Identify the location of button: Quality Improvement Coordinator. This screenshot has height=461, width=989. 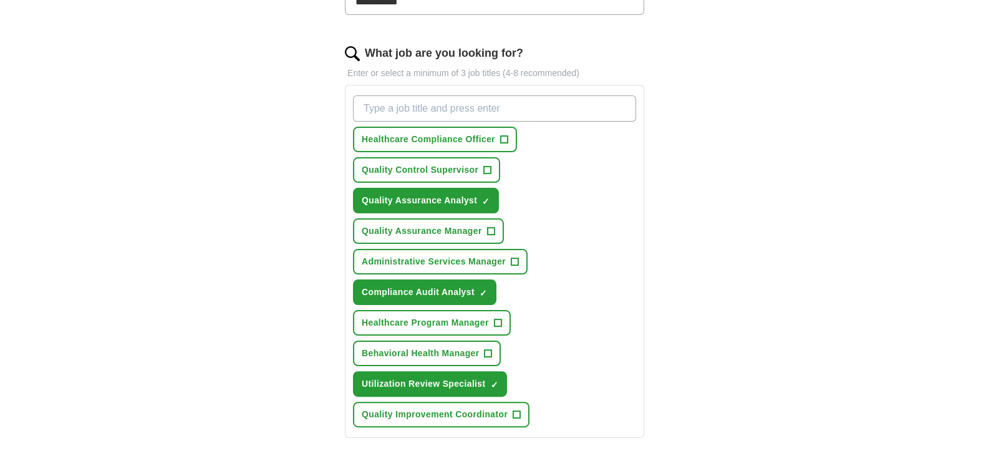
(441, 414).